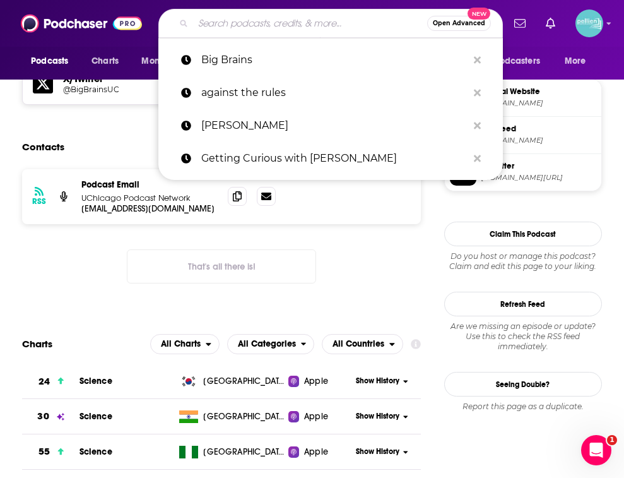 The height and width of the screenshot is (478, 624). What do you see at coordinates (185, 344) in the screenshot?
I see `h2: Platforms` at bounding box center [185, 344].